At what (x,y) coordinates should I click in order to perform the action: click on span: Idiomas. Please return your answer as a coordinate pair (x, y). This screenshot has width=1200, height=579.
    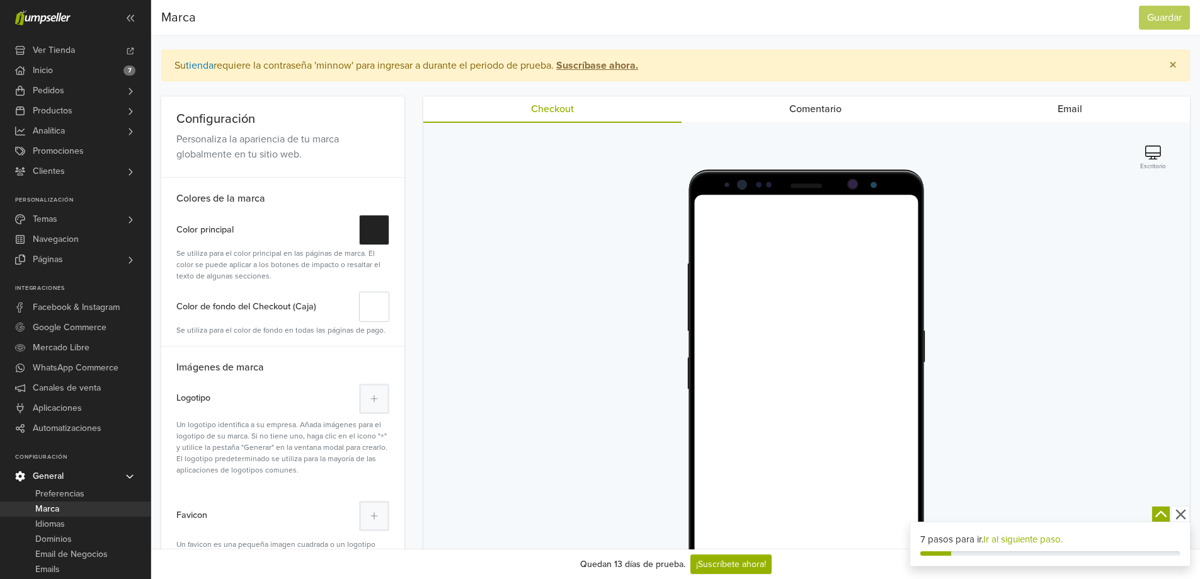
    Looking at the image, I should click on (50, 524).